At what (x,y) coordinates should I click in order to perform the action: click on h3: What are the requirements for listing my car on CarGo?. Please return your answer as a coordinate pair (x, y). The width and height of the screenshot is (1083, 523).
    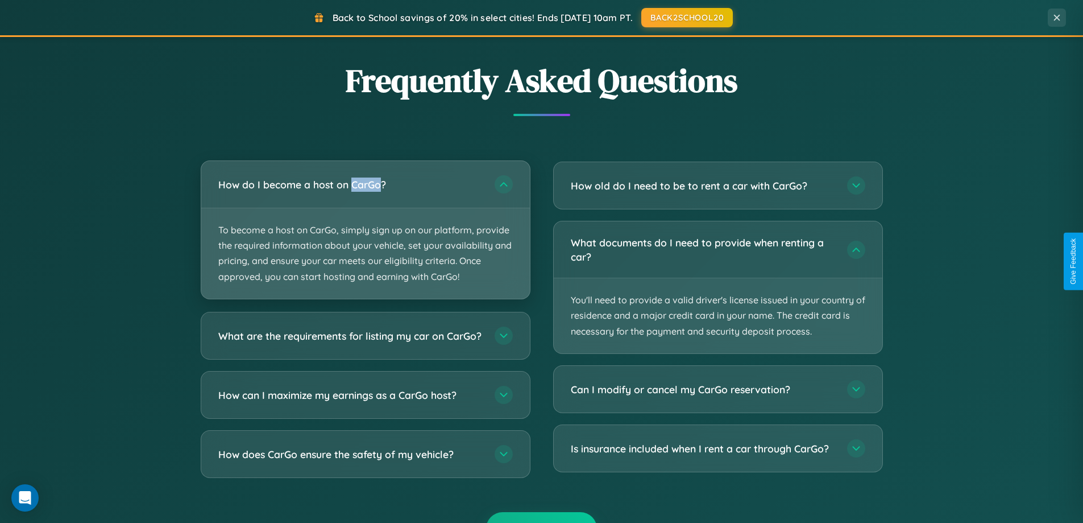
    Looking at the image, I should click on (351, 335).